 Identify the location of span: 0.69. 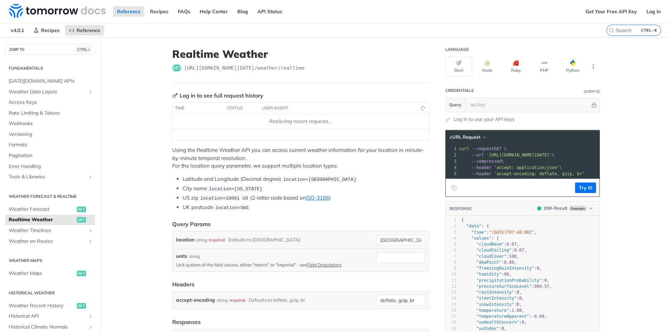
(540, 316).